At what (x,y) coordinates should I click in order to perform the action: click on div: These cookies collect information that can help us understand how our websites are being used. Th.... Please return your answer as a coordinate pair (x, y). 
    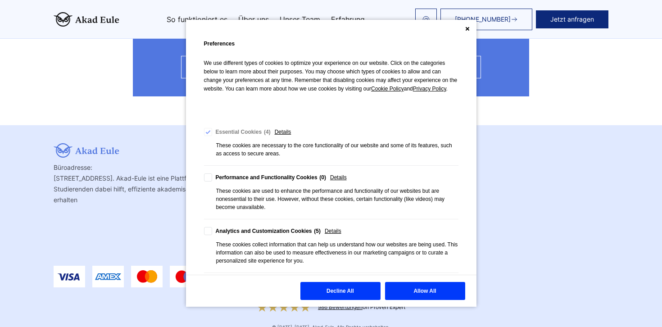
    Looking at the image, I should click on (338, 253).